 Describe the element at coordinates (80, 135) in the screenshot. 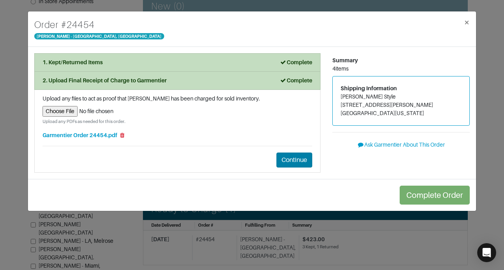

I see `a: Garmentier Order 24454.pdf` at that location.